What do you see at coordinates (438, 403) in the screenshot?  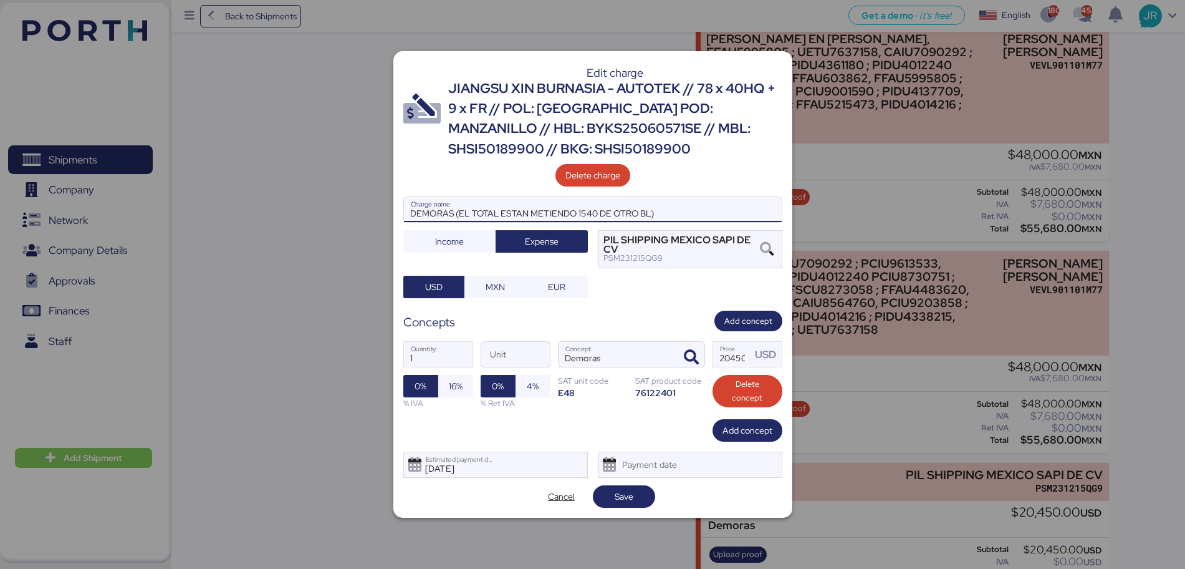 I see `div: % IVA` at bounding box center [438, 403].